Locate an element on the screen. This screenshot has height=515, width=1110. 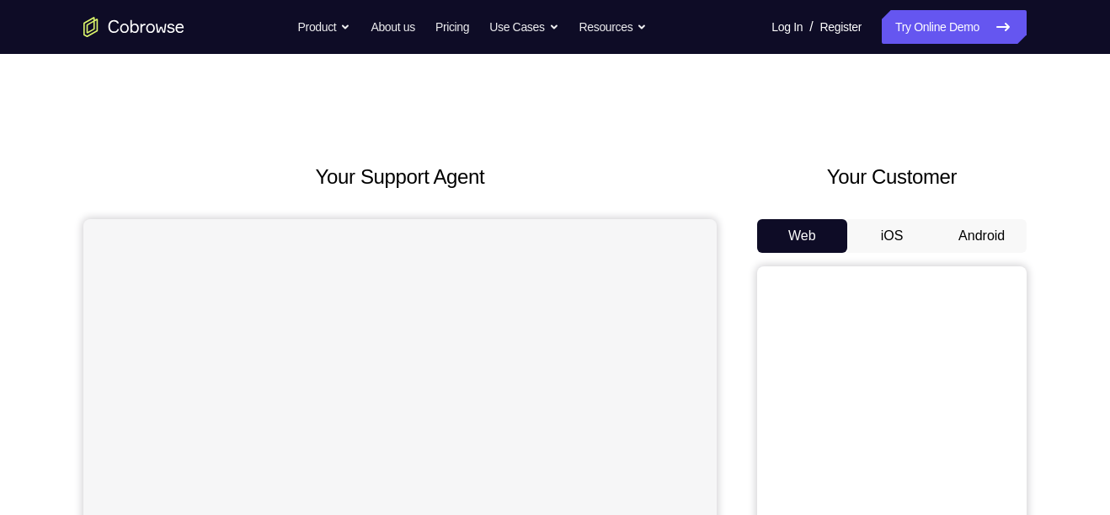
button: iOS is located at coordinates (892, 236).